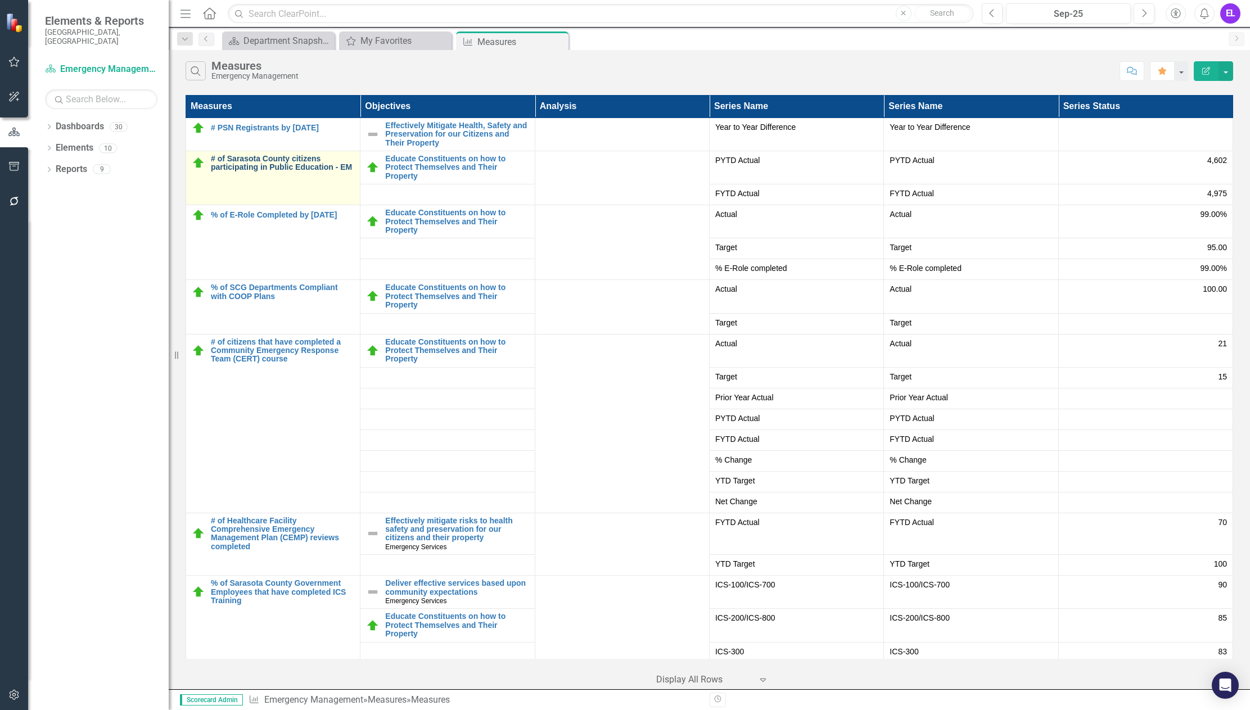 The image size is (1250, 710). I want to click on div: Measures, so click(521, 42).